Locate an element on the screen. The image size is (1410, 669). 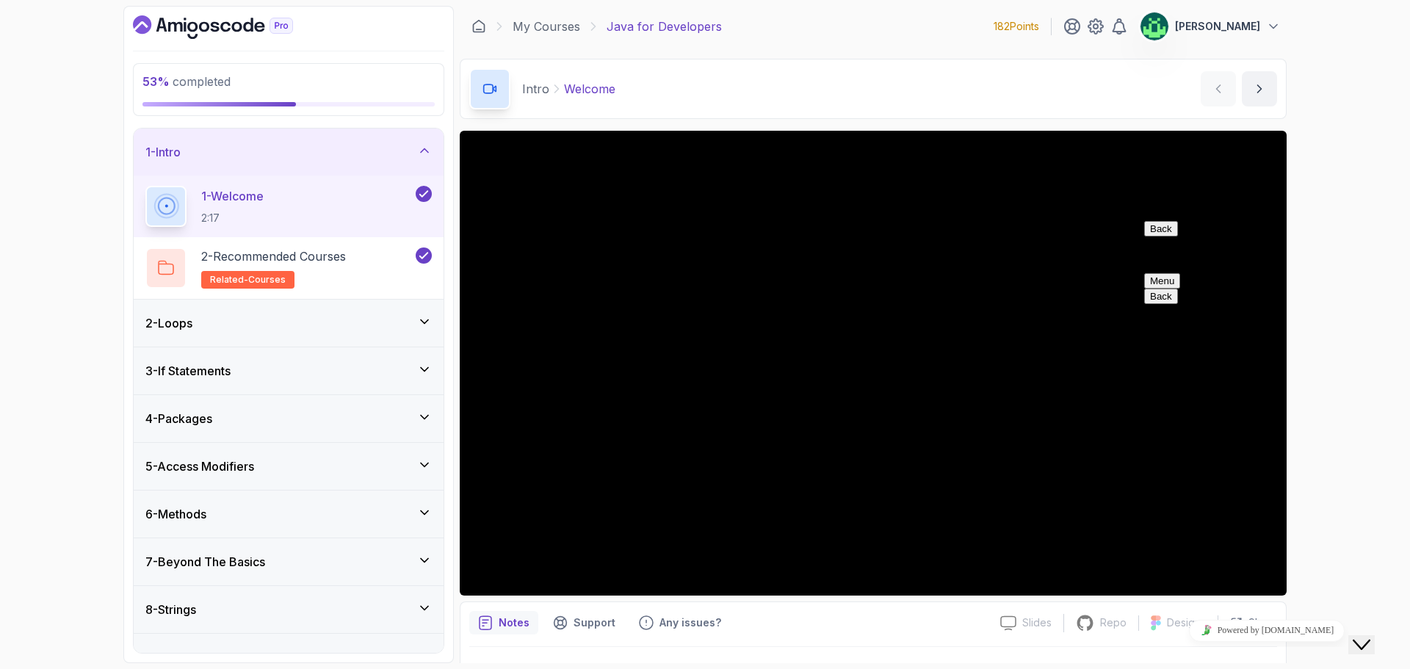
button: 8-Strings is located at coordinates (289, 610).